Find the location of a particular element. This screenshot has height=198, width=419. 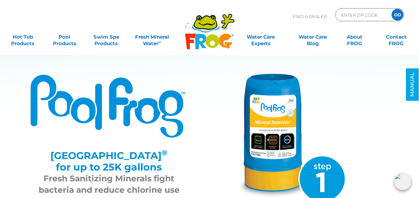

a: Water CareBlog is located at coordinates (312, 37).